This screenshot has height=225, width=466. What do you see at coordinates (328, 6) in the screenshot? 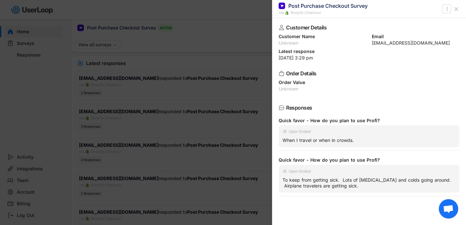
I see `div: Post Purchase Checkout Survey` at bounding box center [328, 6].